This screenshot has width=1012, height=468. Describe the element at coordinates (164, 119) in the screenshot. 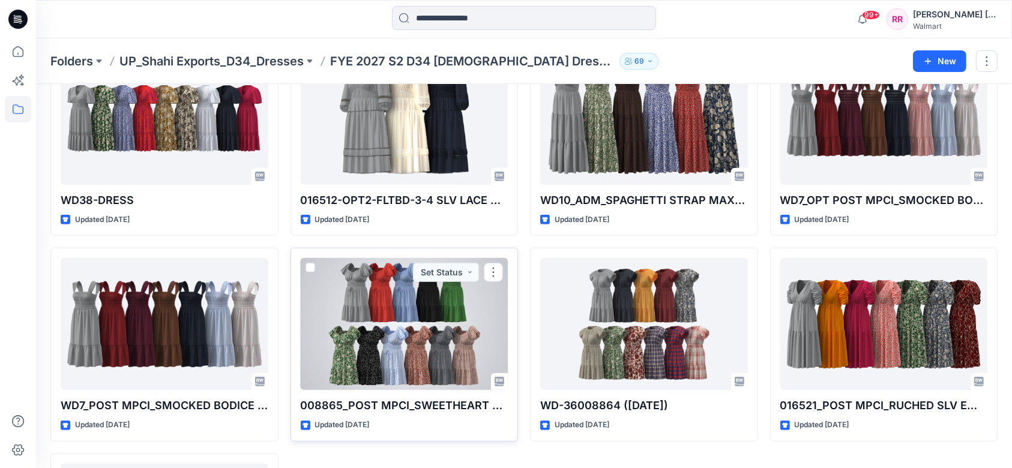

I see `a: WD38-DRESS` at that location.